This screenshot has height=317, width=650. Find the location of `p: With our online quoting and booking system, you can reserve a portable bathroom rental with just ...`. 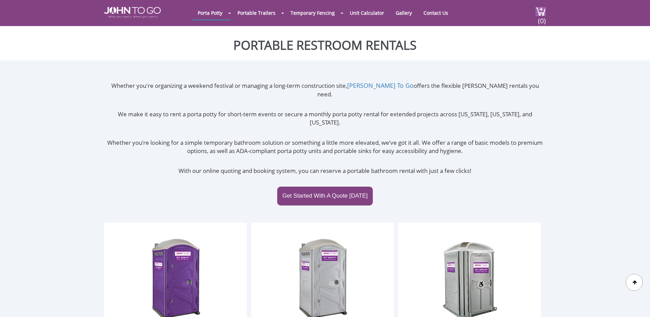

p: With our online quoting and booking system, you can reserve a portable bathroom rental with just ... is located at coordinates (325, 171).